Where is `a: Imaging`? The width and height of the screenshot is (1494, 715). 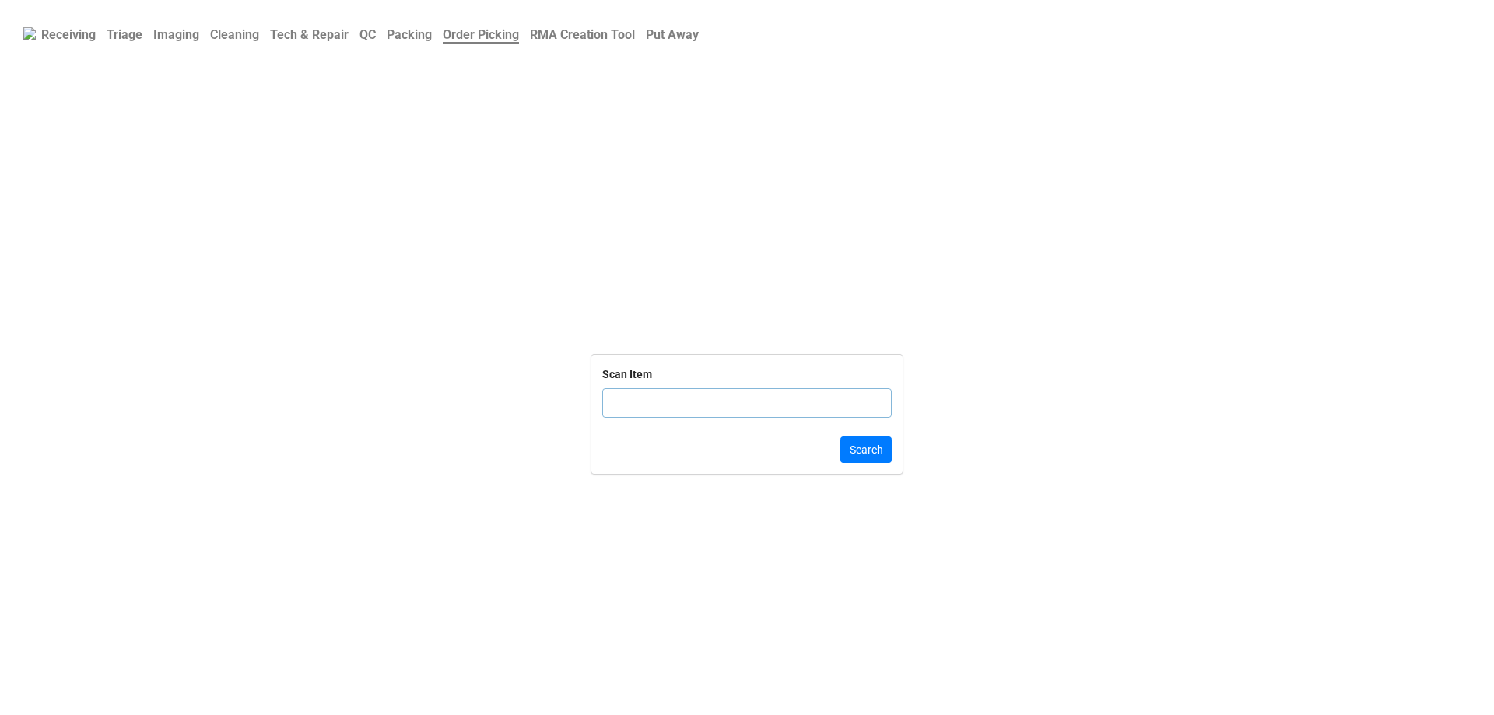 a: Imaging is located at coordinates (176, 34).